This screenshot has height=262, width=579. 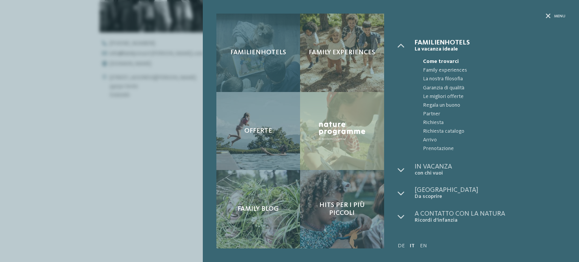 What do you see at coordinates (490, 173) in the screenshot?
I see `span: con chi vuoi` at bounding box center [490, 173].